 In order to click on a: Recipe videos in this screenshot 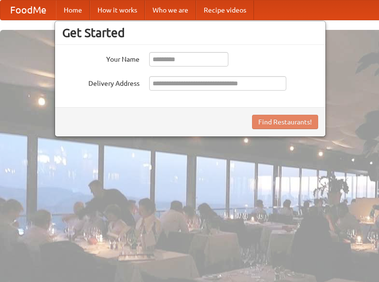, I will do `click(225, 10)`.